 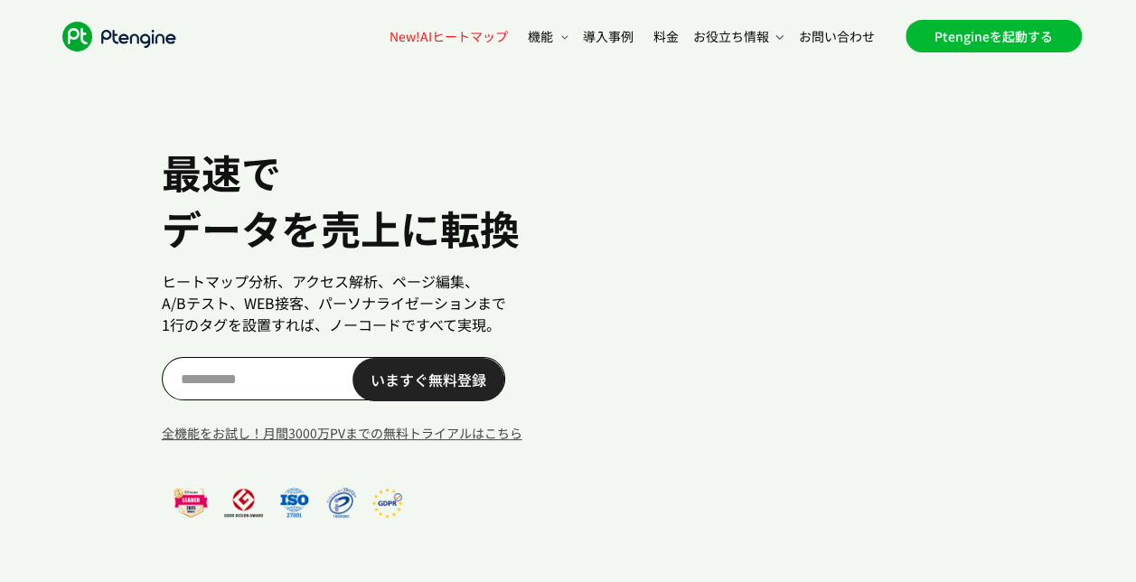 I want to click on span: 導入事例, so click(x=608, y=36).